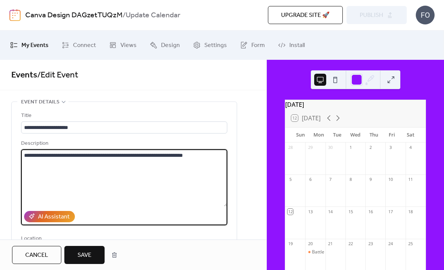 The height and width of the screenshot is (270, 444). I want to click on span: My Events, so click(35, 46).